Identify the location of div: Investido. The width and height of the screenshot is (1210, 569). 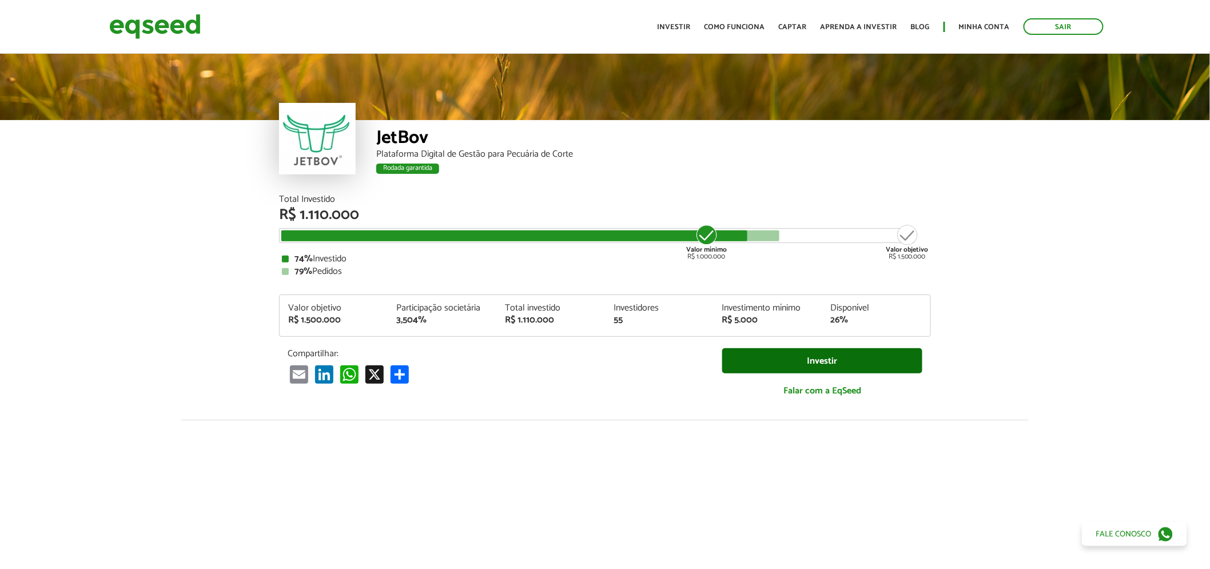
(605, 259).